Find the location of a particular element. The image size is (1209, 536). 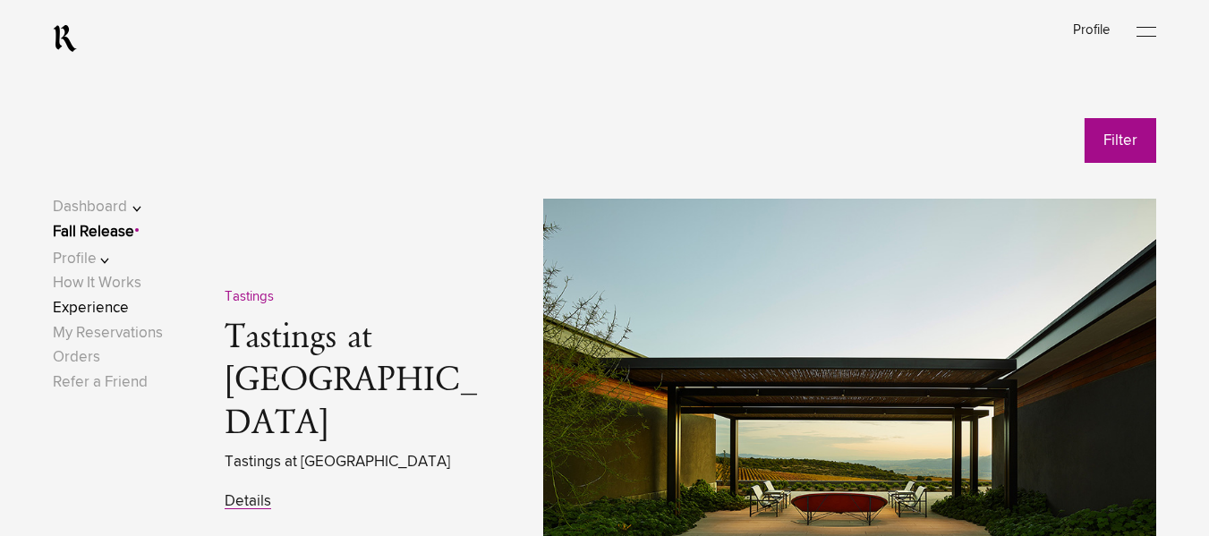

a: Refer a Friend is located at coordinates (100, 382).